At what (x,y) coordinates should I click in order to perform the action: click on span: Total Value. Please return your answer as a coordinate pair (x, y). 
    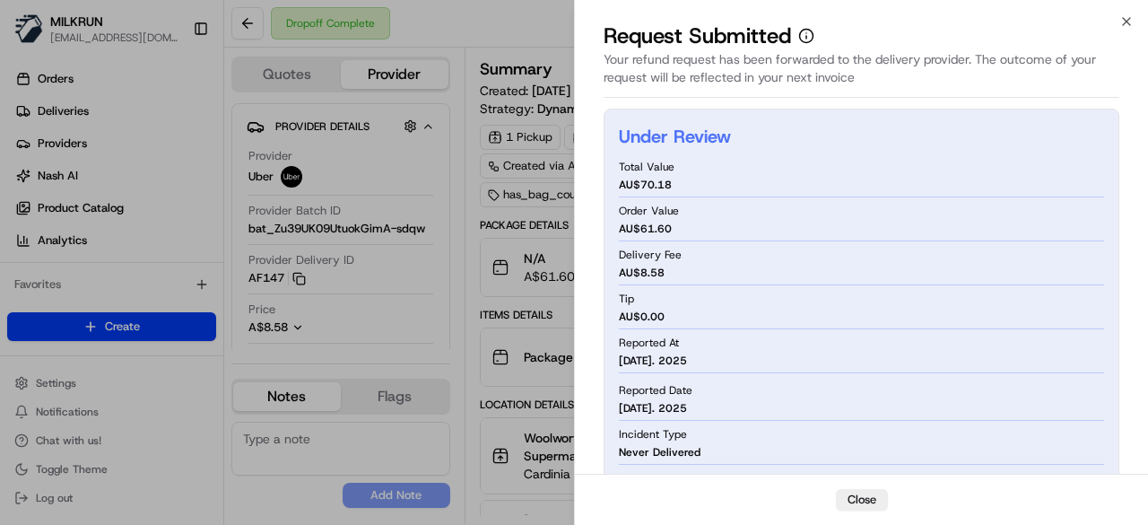
    Looking at the image, I should click on (647, 167).